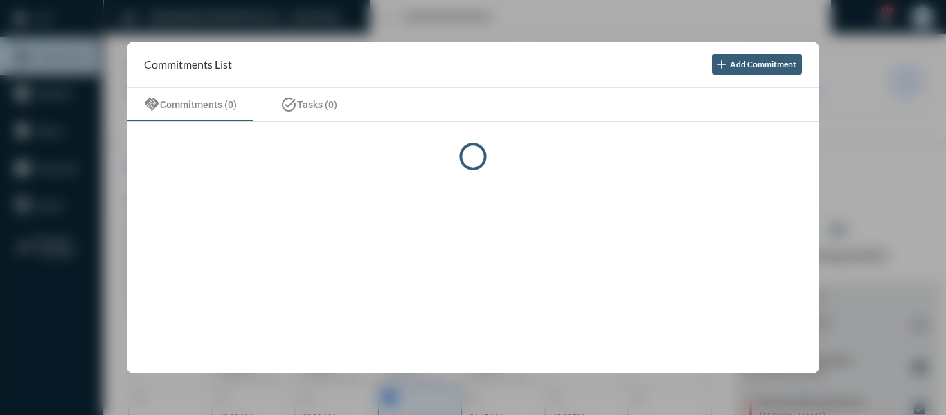 This screenshot has height=415, width=946. I want to click on span: Commitments (0), so click(198, 105).